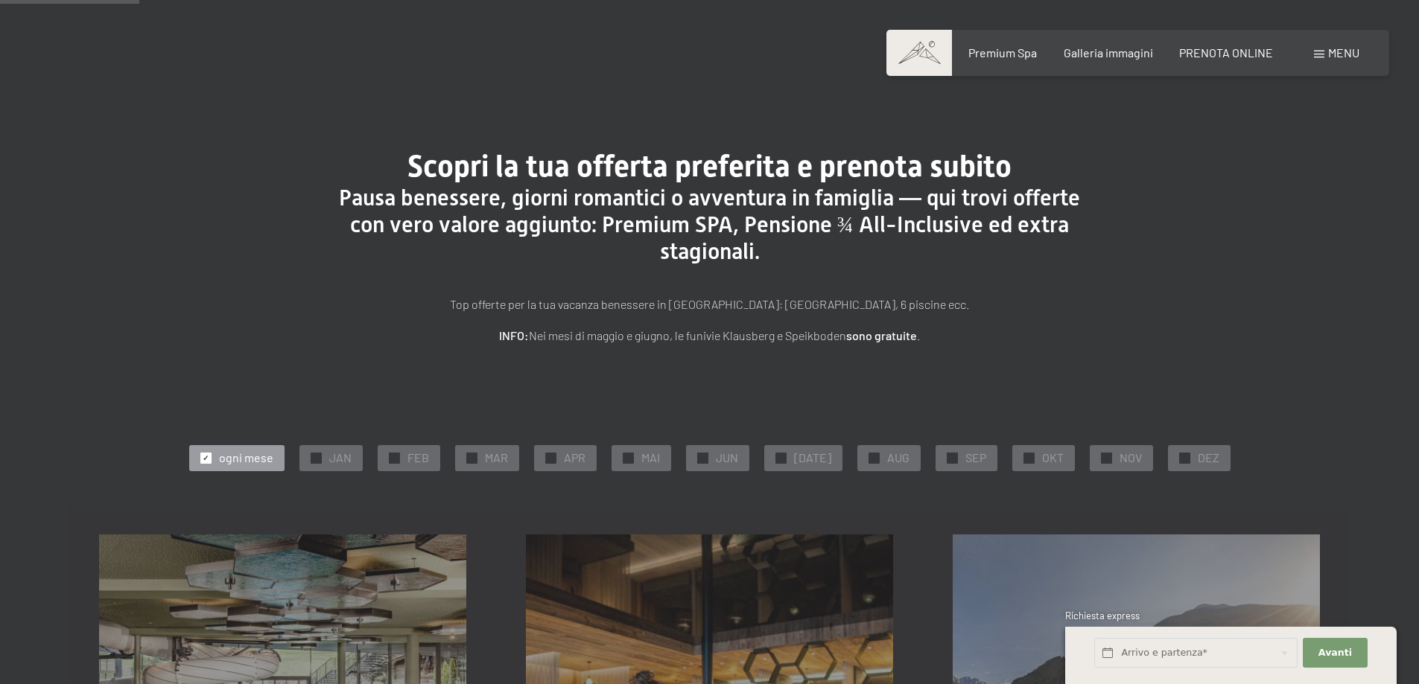  I want to click on span: APR, so click(574, 458).